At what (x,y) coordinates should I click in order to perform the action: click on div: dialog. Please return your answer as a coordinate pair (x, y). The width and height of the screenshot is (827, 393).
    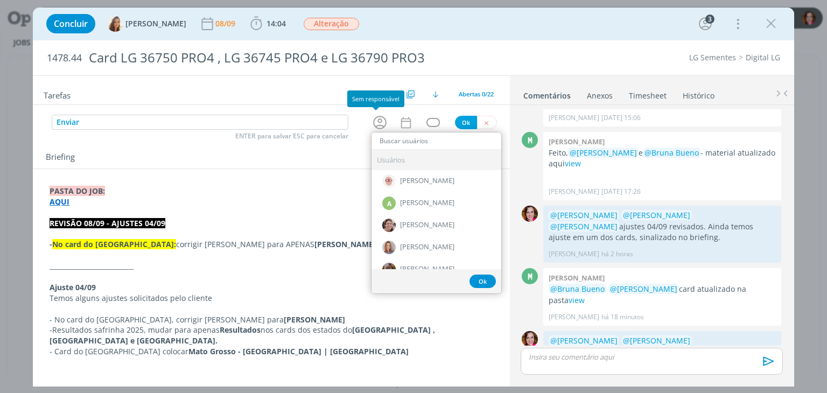
    Looking at the image, I should click on (413, 197).